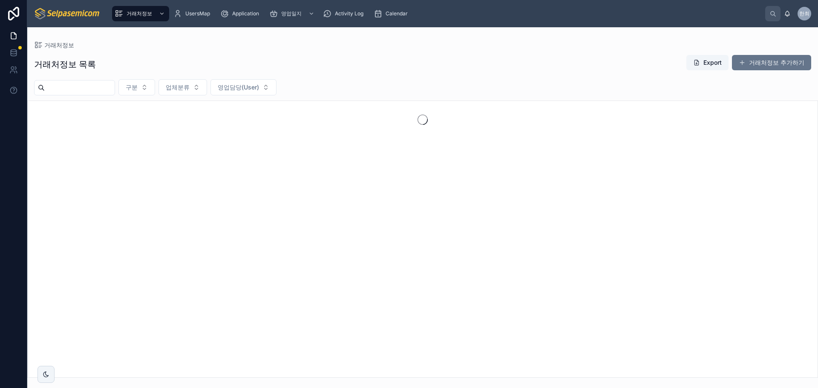 The width and height of the screenshot is (818, 388). What do you see at coordinates (132, 87) in the screenshot?
I see `span: 구분` at bounding box center [132, 87].